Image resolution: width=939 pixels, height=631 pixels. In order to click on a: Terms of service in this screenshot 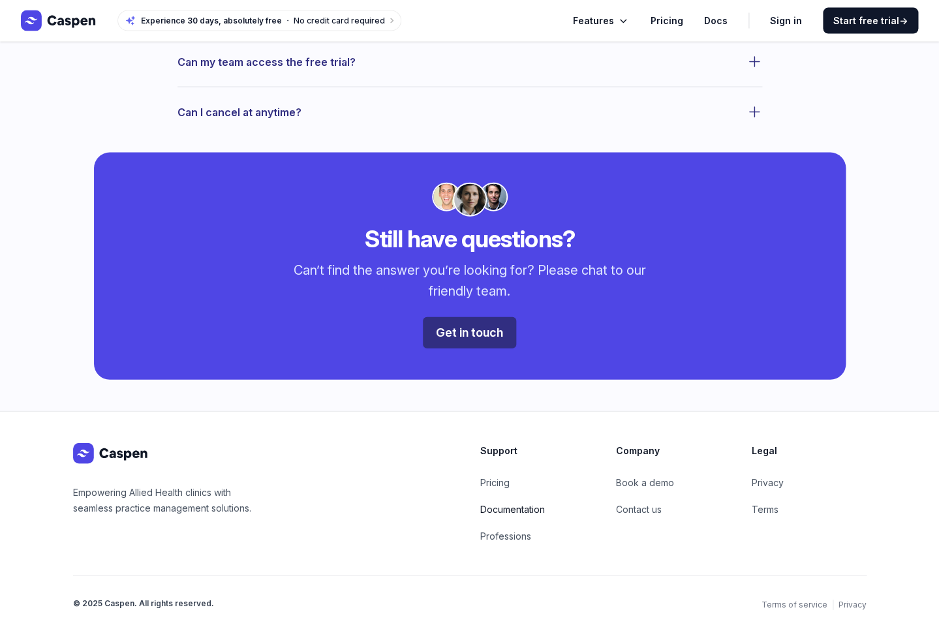, I will do `click(797, 605)`.